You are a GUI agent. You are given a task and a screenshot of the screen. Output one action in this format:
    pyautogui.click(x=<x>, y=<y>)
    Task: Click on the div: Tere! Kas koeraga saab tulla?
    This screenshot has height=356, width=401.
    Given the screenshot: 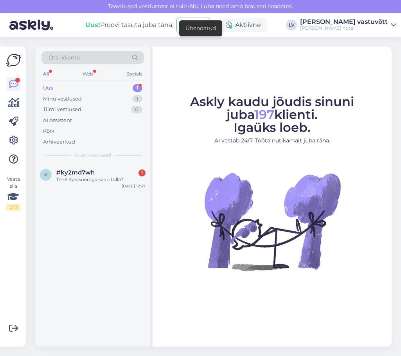 What is the action you would take?
    pyautogui.click(x=101, y=179)
    